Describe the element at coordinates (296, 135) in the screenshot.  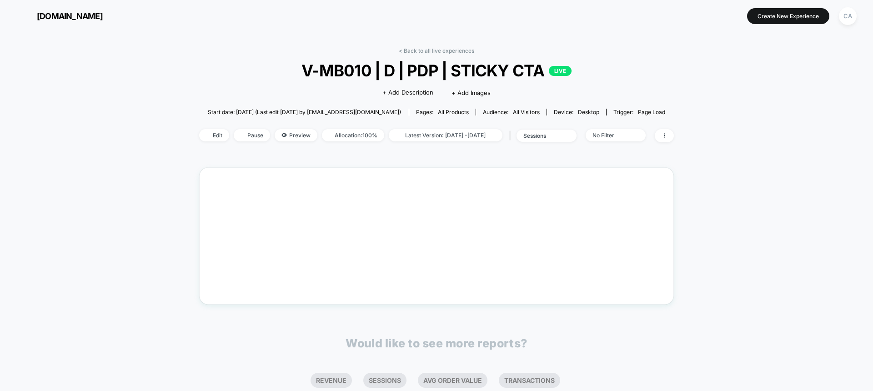
I see `span: Preview` at that location.